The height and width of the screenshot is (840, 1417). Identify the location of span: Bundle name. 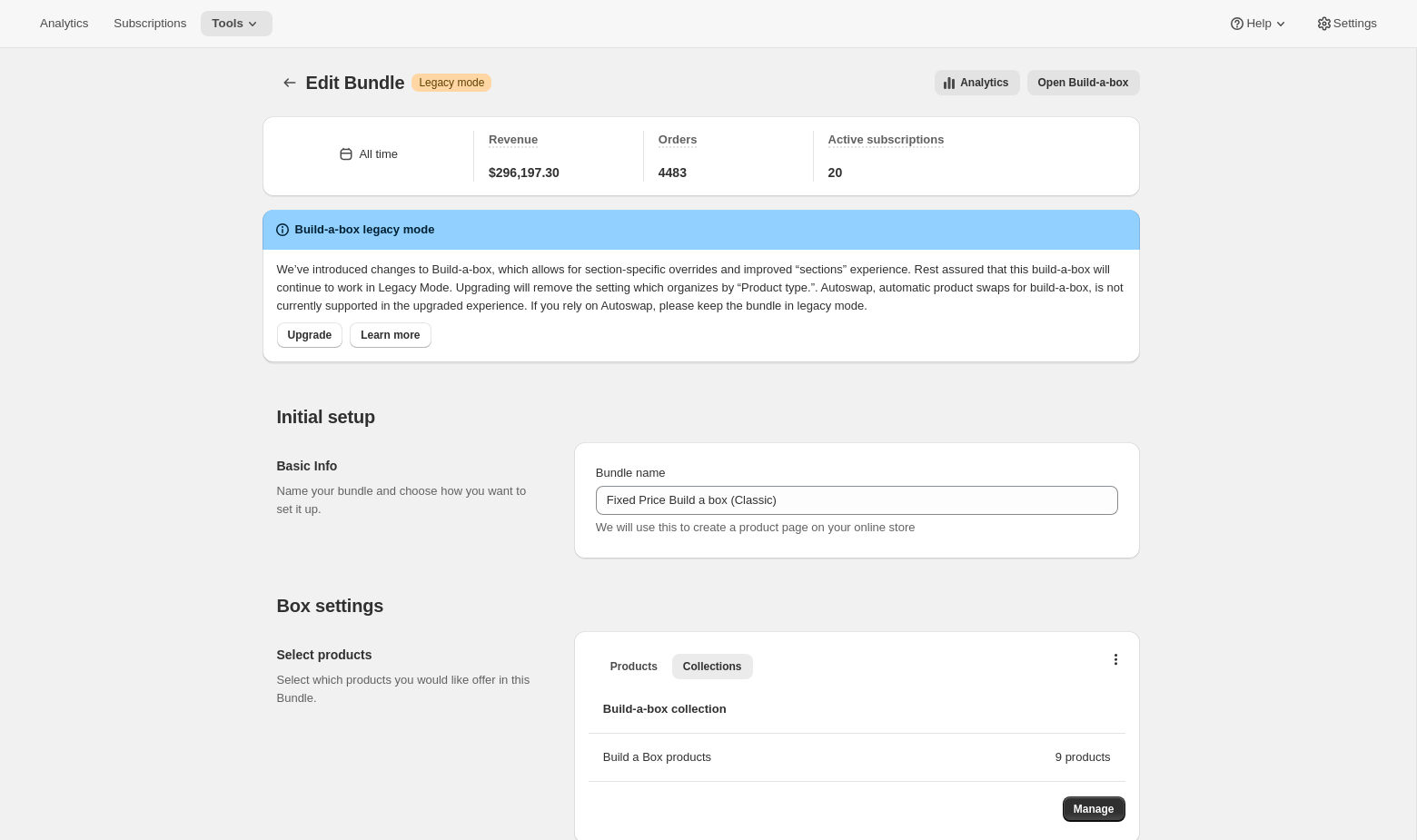
(630, 472).